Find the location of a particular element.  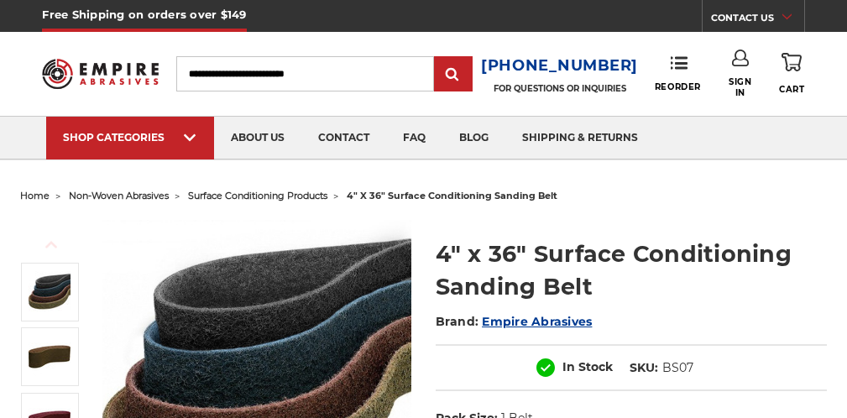

a: Reorder is located at coordinates (677, 73).